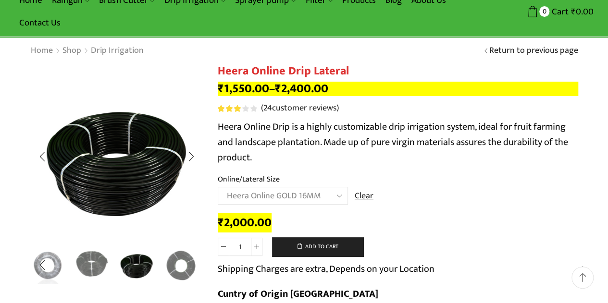  What do you see at coordinates (48, 265) in the screenshot?
I see `a: 2` at bounding box center [48, 265].